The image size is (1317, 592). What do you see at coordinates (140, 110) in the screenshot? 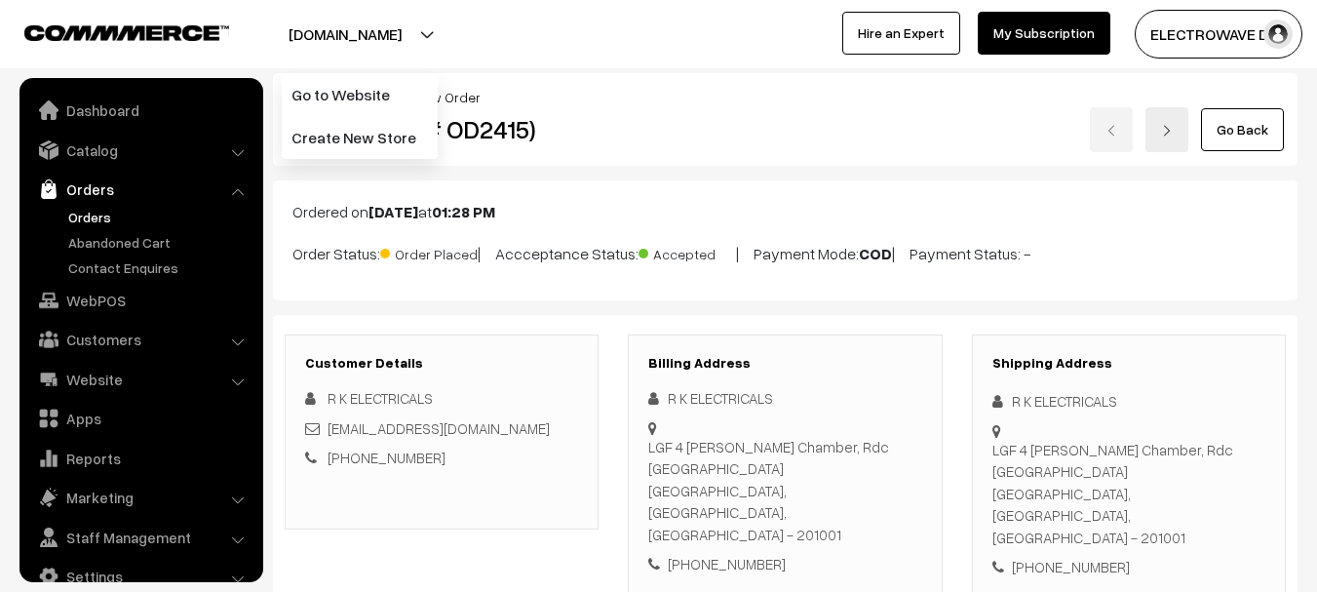
I see `a: Dashboard` at bounding box center [140, 110].